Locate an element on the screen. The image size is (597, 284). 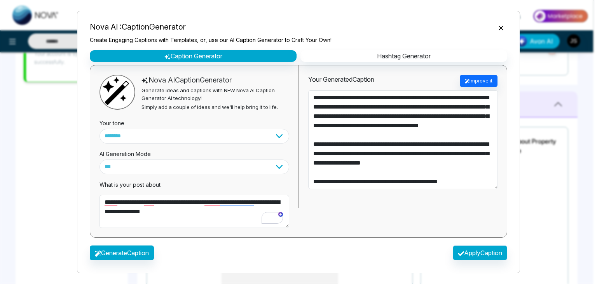
button: Caption Generator is located at coordinates (193, 56).